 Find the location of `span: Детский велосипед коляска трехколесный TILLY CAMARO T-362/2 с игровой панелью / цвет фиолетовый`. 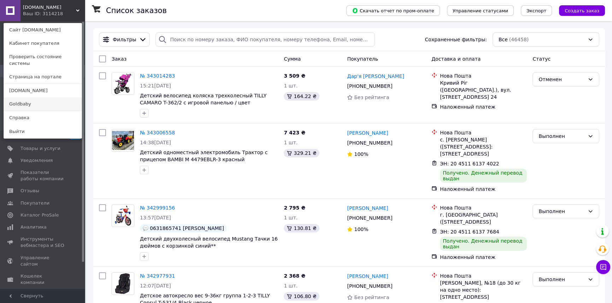

span: Детский велосипед коляска трехколесный TILLY CAMARO T-362/2 с игровой панелью / цвет фиолетовый is located at coordinates (203, 103).